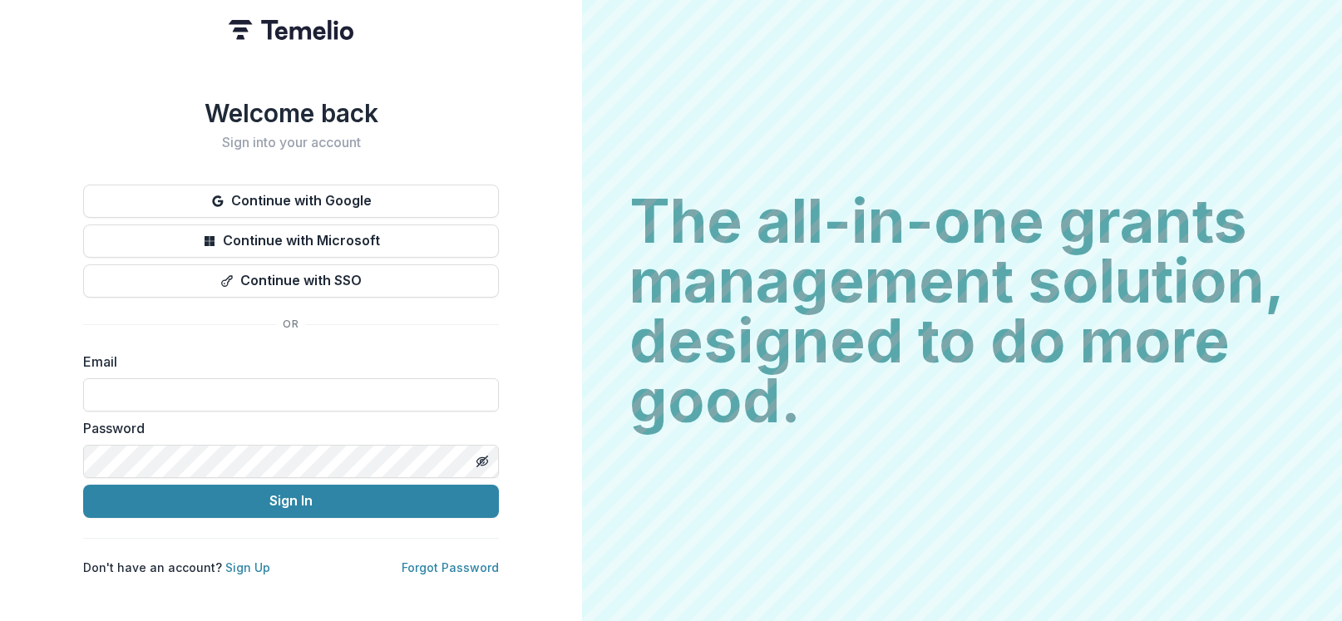 The image size is (1342, 621). Describe the element at coordinates (291, 241) in the screenshot. I see `button: Continue with Microsoft` at that location.